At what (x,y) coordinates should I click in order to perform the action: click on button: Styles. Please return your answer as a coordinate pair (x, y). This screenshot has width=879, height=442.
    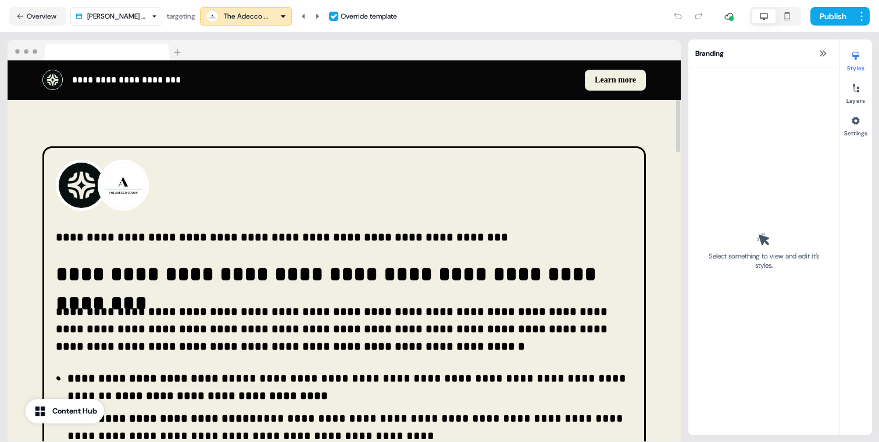
    Looking at the image, I should click on (855, 59).